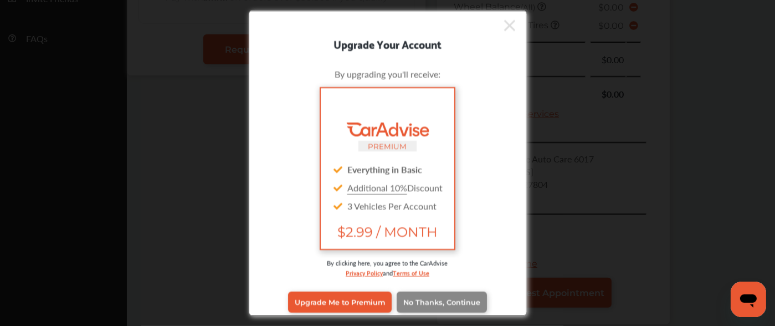 This screenshot has height=326, width=775. What do you see at coordinates (388, 273) in the screenshot?
I see `div: By clicking here, you agree to the CarAdvise and` at bounding box center [388, 273].